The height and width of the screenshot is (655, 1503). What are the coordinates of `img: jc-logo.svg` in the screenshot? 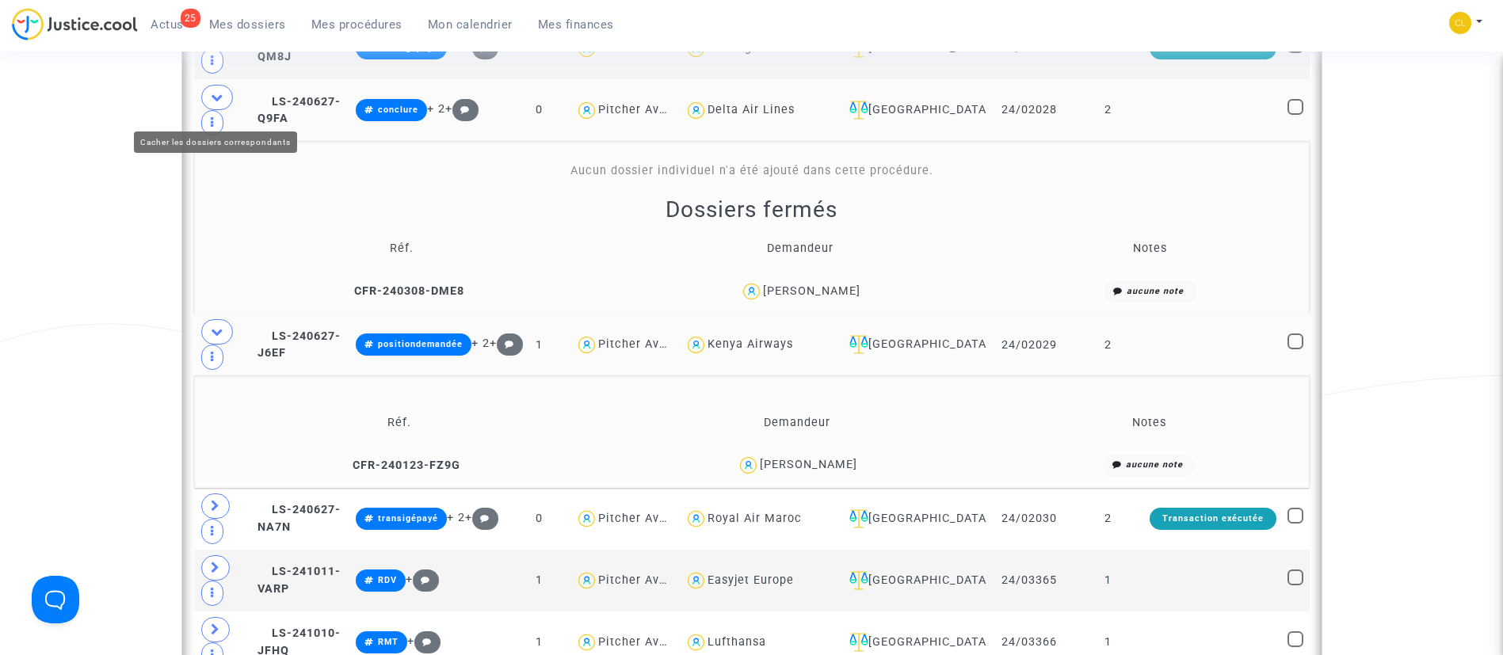 It's located at (74, 24).